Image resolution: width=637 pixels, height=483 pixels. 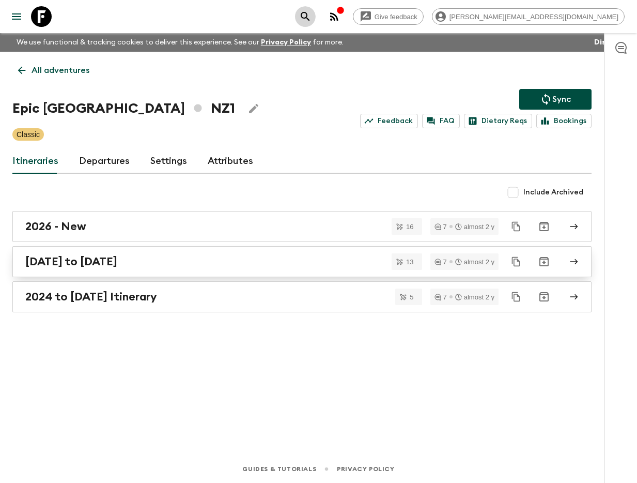 What do you see at coordinates (60, 70) in the screenshot?
I see `p: All adventures` at bounding box center [60, 70].